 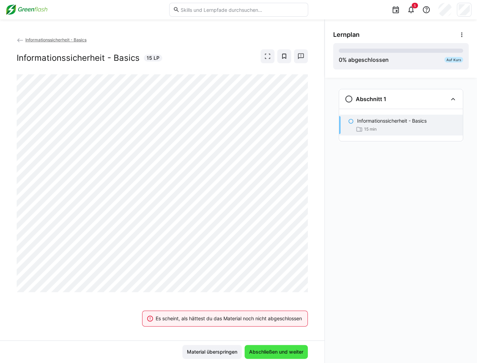 What do you see at coordinates (454, 60) in the screenshot?
I see `div: Auf Kurs` at bounding box center [454, 60].